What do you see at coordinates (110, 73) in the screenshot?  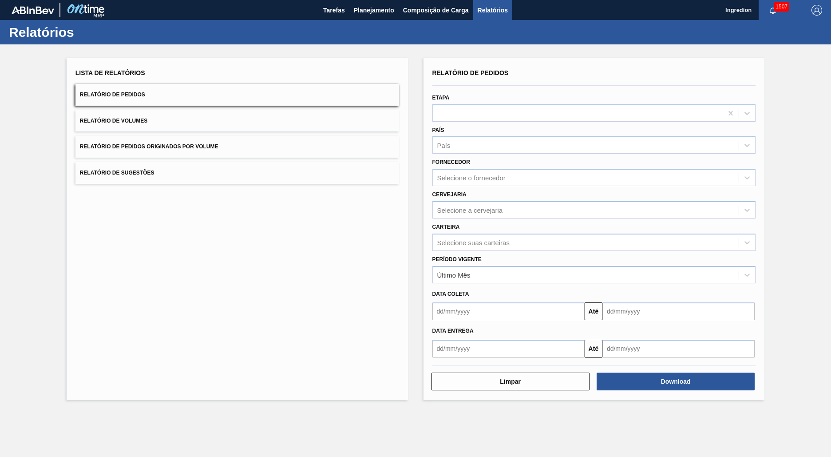 I see `span: Lista de Relatórios` at bounding box center [110, 73].